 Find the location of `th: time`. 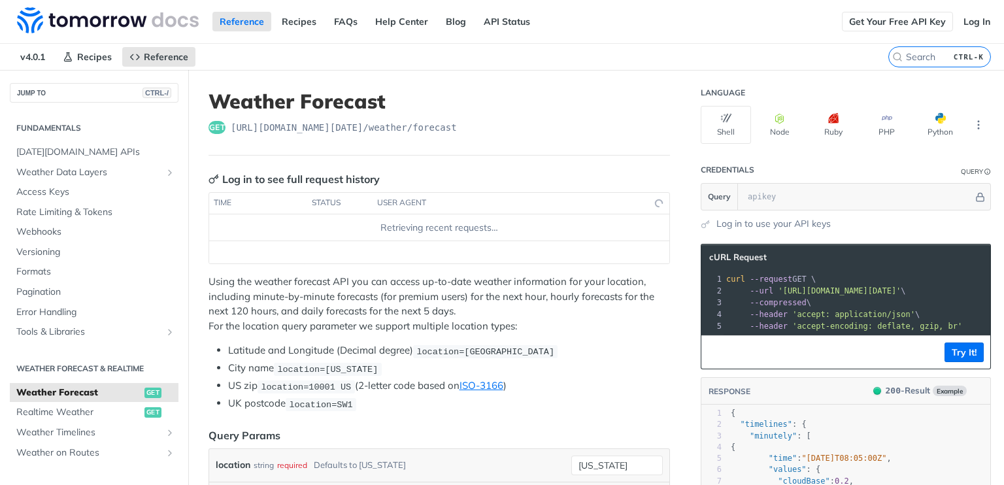

th: time is located at coordinates (258, 203).